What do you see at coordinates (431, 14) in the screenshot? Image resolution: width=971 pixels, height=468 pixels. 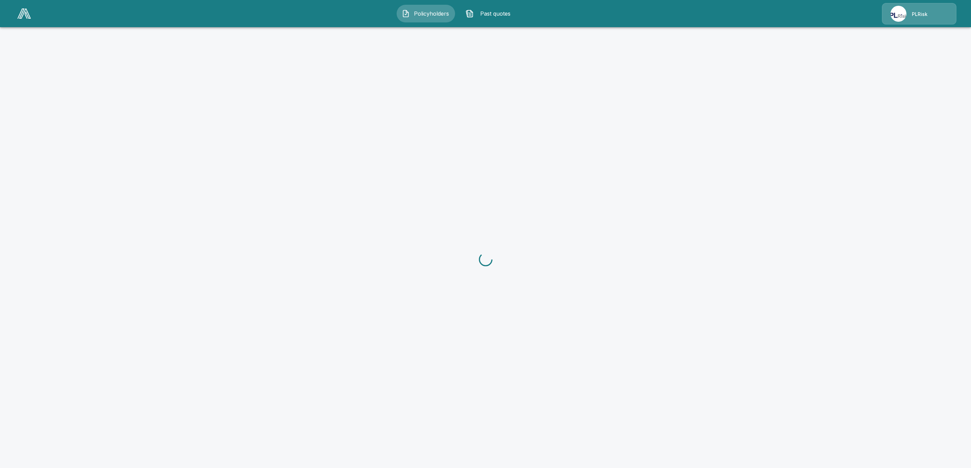 I see `span: Policyholders` at bounding box center [431, 14].